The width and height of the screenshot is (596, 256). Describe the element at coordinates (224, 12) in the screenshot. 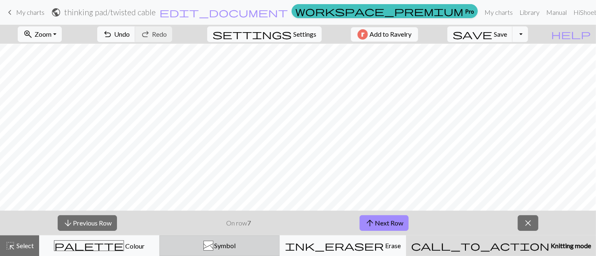

I see `span: edit_document` at that location.